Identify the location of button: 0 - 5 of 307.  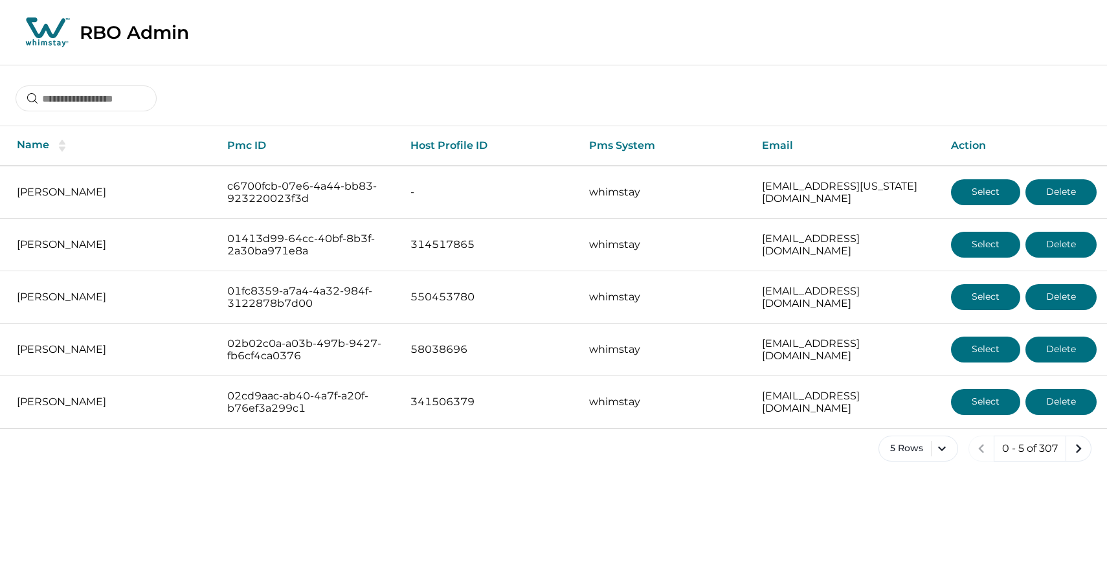
(1030, 448).